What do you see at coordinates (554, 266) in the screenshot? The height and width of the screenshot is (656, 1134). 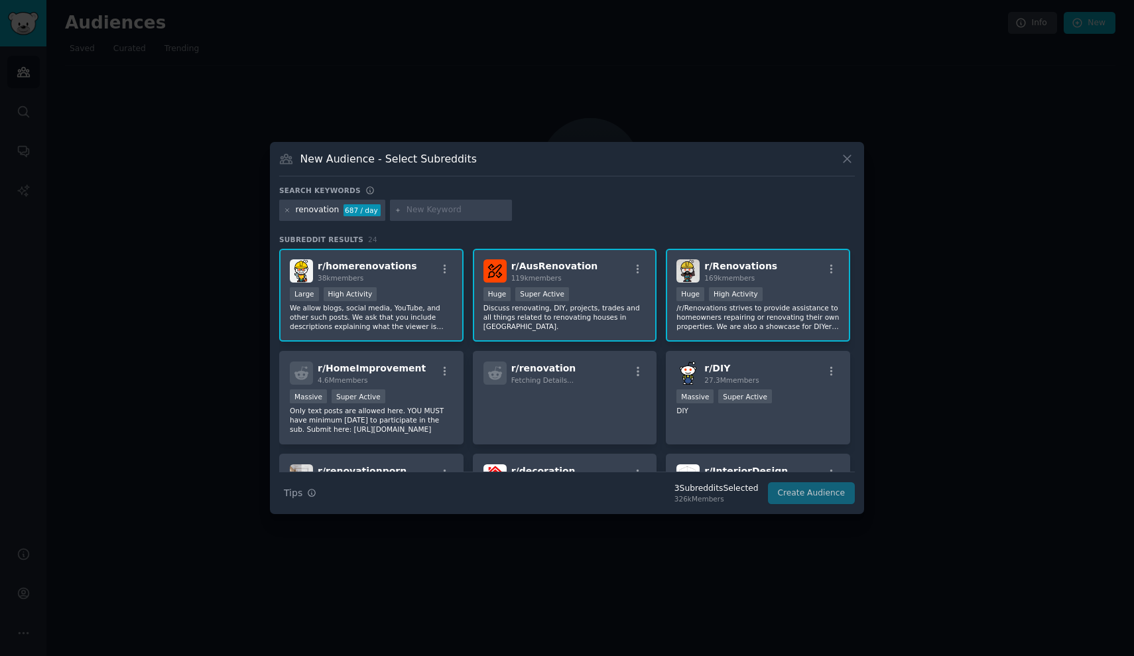 I see `span: r/ AusRenovation` at bounding box center [554, 266].